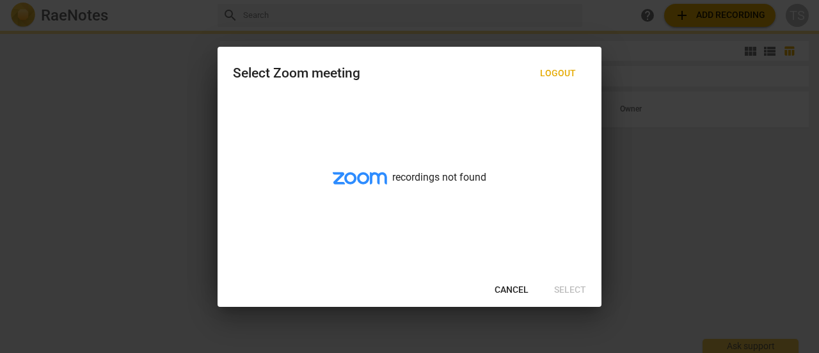  I want to click on span: Logout, so click(558, 74).